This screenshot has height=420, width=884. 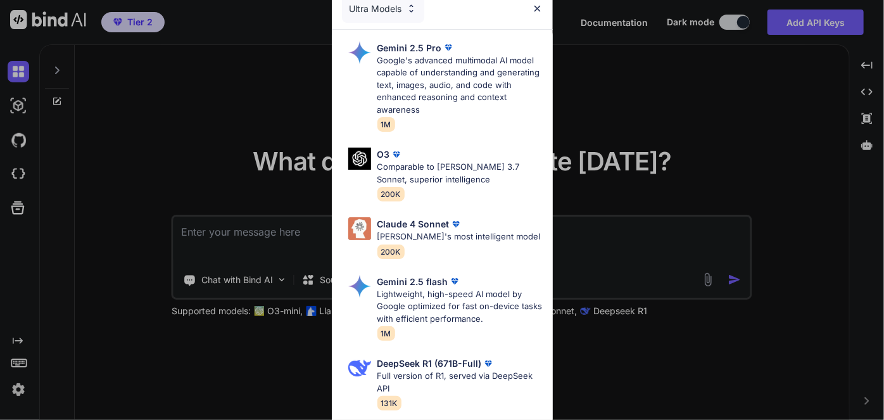 What do you see at coordinates (413, 281) in the screenshot?
I see `p: Gemini 2.5 flash` at bounding box center [413, 281].